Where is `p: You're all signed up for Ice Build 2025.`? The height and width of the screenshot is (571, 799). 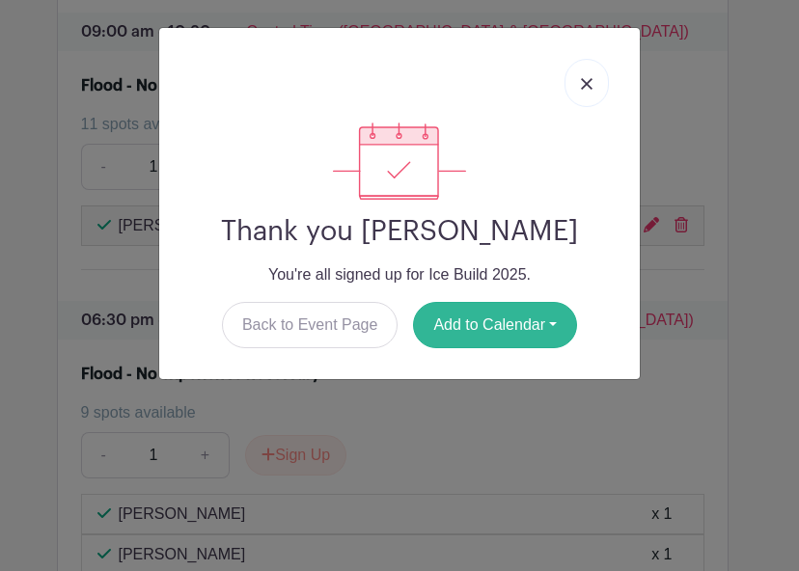 p: You're all signed up for Ice Build 2025. is located at coordinates (400, 275).